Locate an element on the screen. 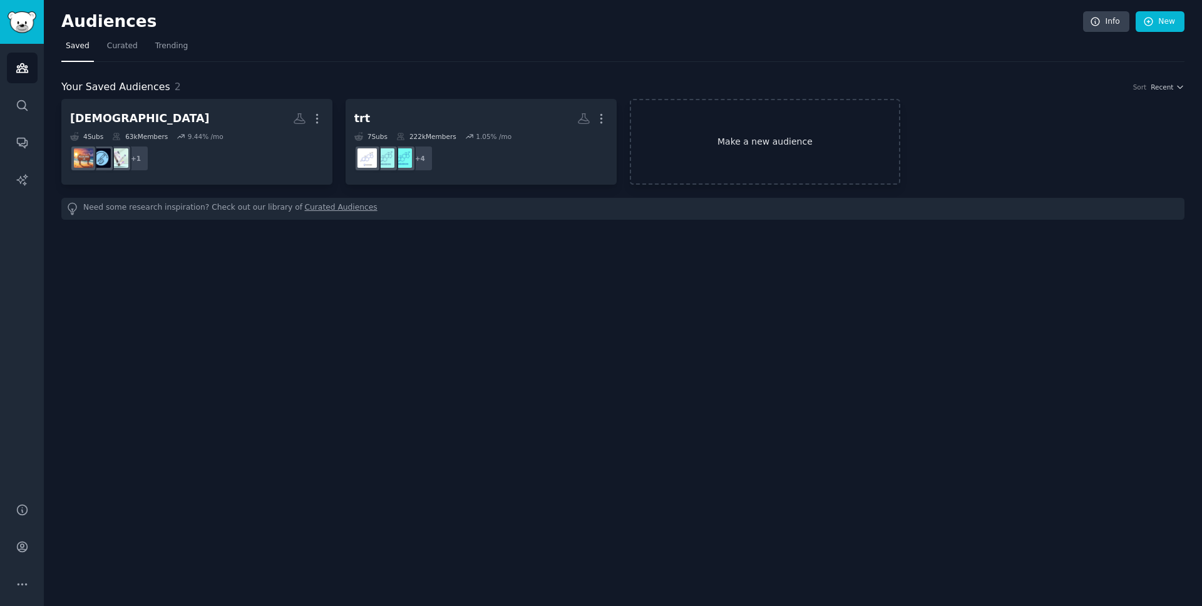  span: 2 is located at coordinates (178, 86).